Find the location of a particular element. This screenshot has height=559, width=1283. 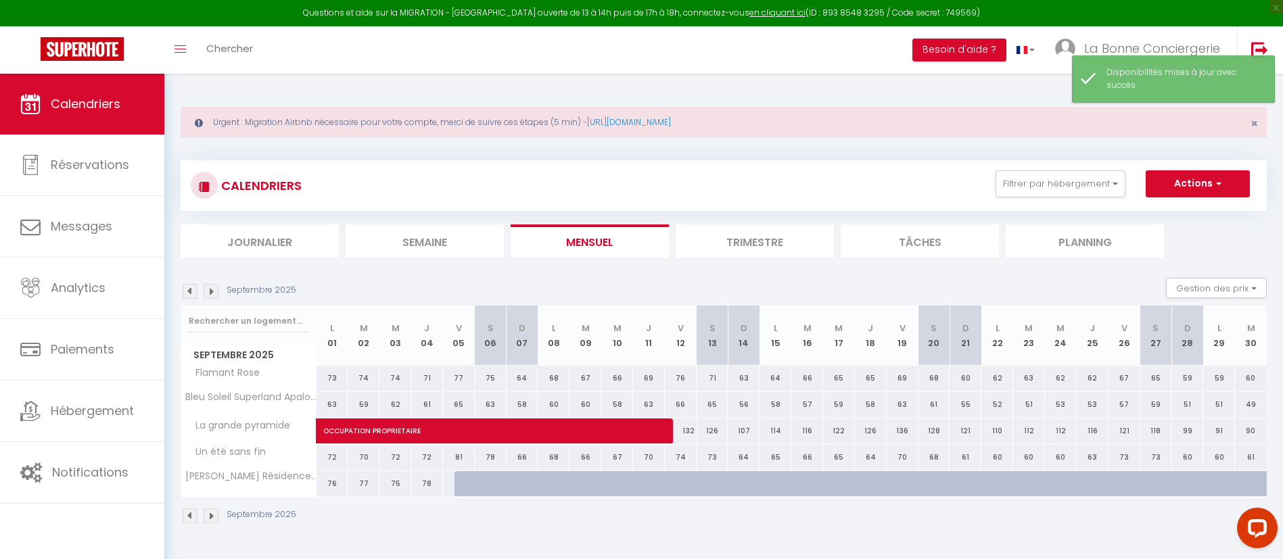

div: Disponibilités mises à jour avec succès is located at coordinates (1184, 79).